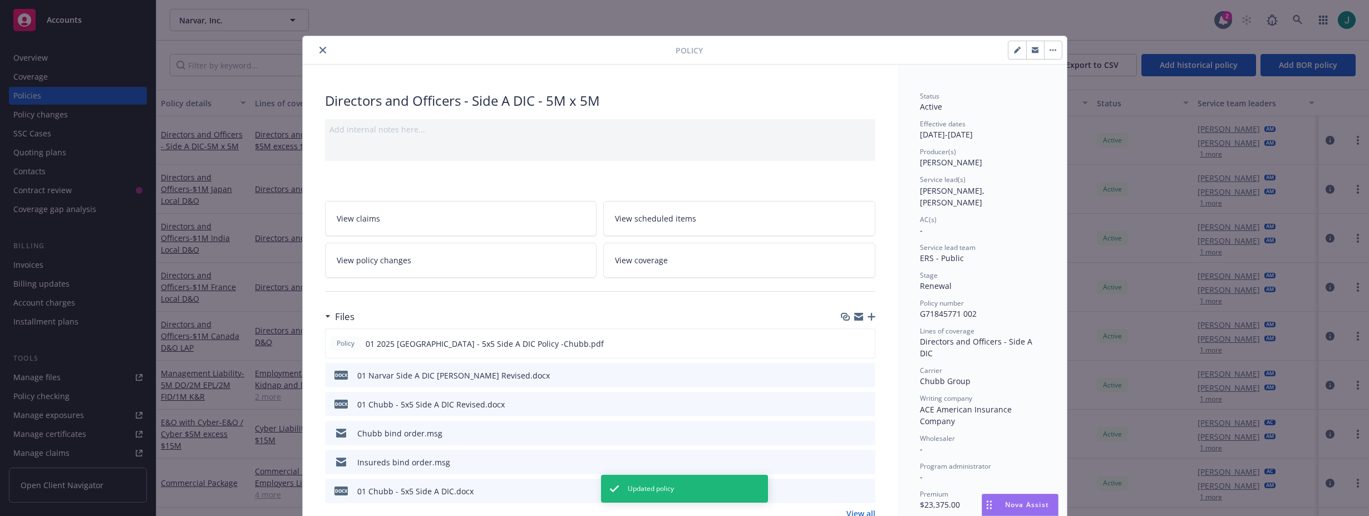 The width and height of the screenshot is (1369, 516). What do you see at coordinates (948, 313) in the screenshot?
I see `span: G71845771 002` at bounding box center [948, 313].